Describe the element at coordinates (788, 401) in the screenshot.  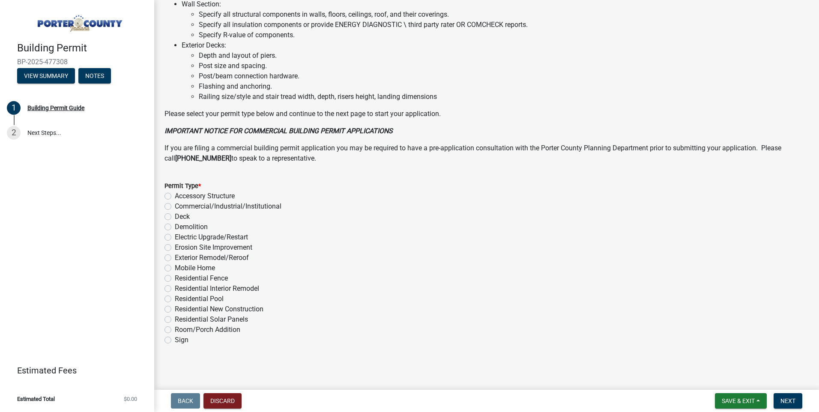
I see `span: Next` at that location.